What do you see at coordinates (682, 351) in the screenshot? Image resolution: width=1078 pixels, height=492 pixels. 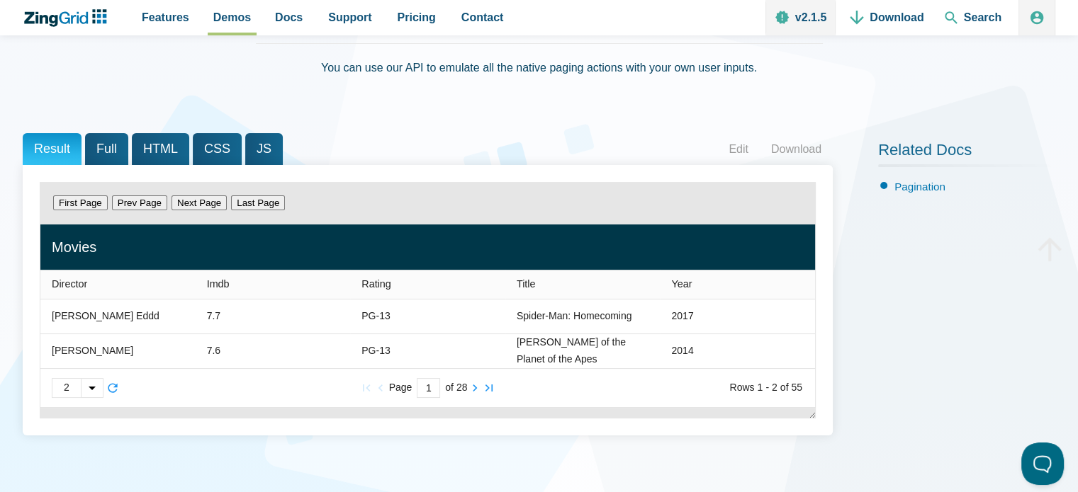 I see `div: 2014` at bounding box center [682, 351].